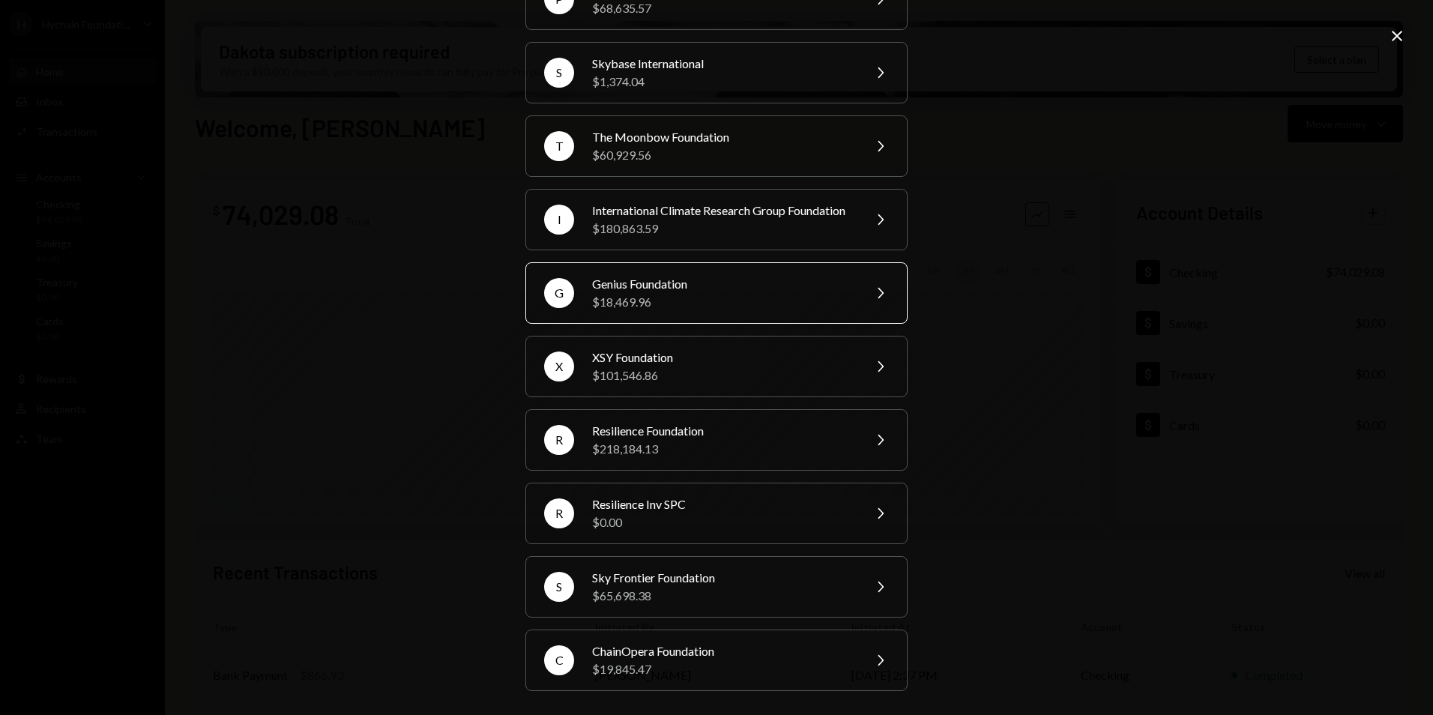 The height and width of the screenshot is (715, 1433). I want to click on div: $1,374.04, so click(723, 82).